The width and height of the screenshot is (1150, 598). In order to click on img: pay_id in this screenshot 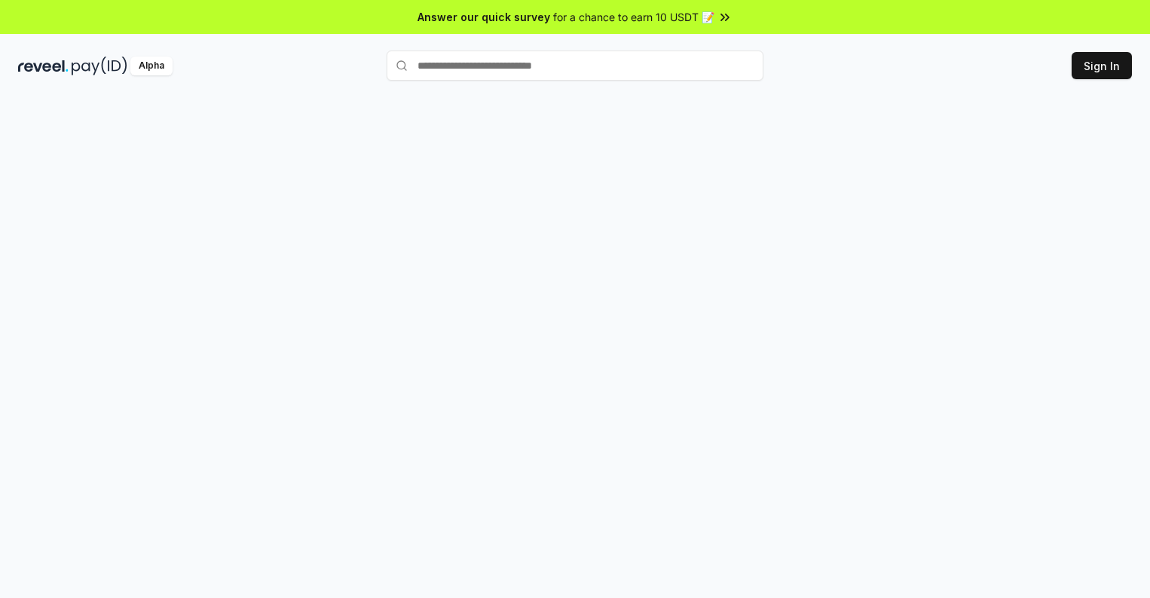, I will do `click(100, 66)`.